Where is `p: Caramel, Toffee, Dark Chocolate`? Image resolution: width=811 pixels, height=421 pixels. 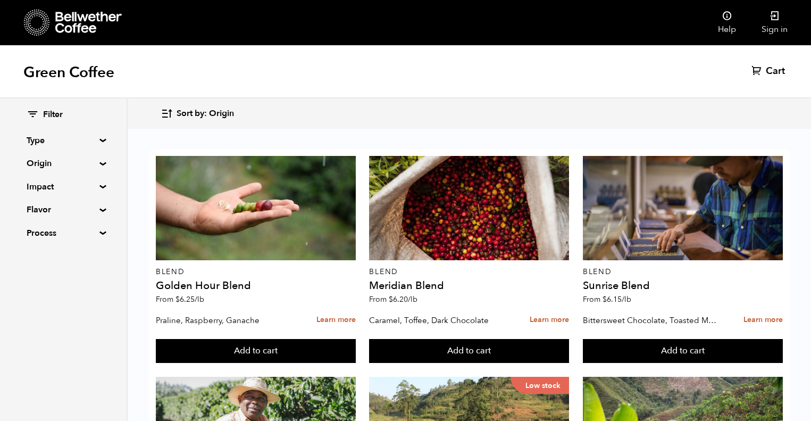
p: Caramel, Toffee, Dark Chocolate is located at coordinates (437, 320).